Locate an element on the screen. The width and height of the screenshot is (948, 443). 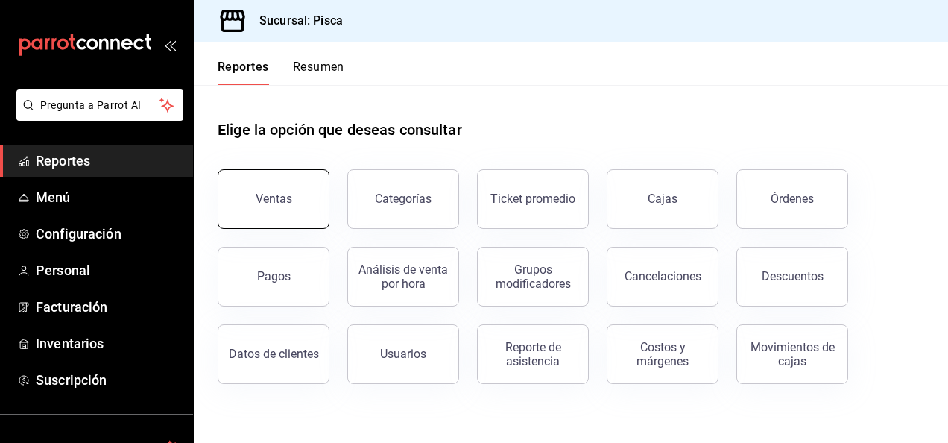
span: Pregunta a Parrot AI is located at coordinates (100, 105).